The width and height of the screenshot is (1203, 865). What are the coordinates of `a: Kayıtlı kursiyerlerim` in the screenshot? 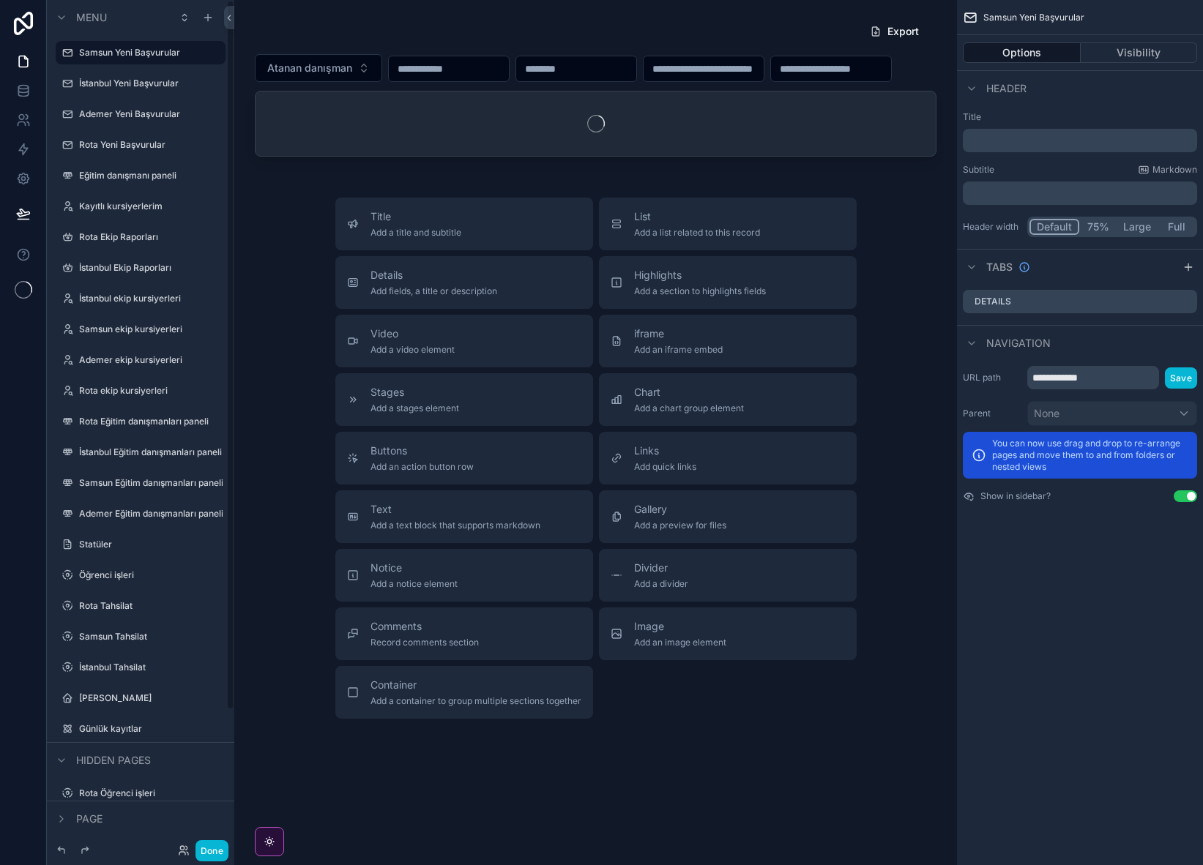 It's located at (151, 206).